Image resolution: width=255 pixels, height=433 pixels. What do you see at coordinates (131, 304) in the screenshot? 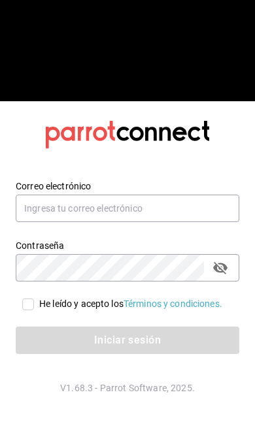
I see `div: He leído y acepto los` at bounding box center [131, 304].